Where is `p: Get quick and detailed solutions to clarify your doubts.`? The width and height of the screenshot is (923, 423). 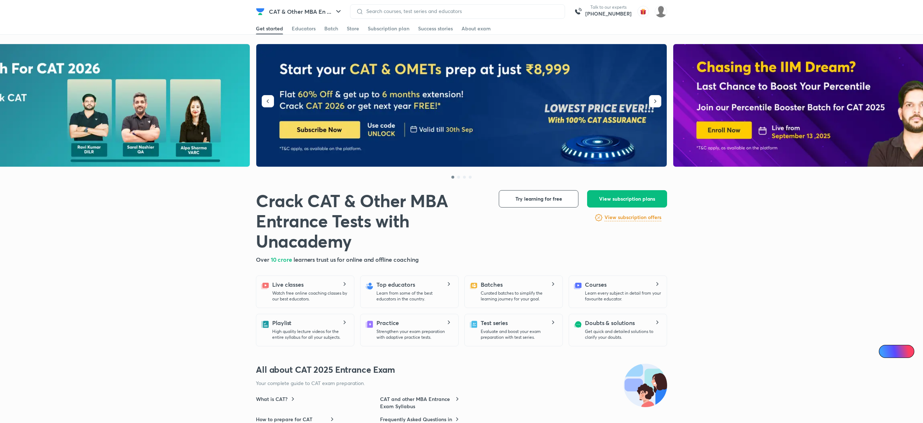
p: Get quick and detailed solutions to clarify your doubts. is located at coordinates (623, 335).